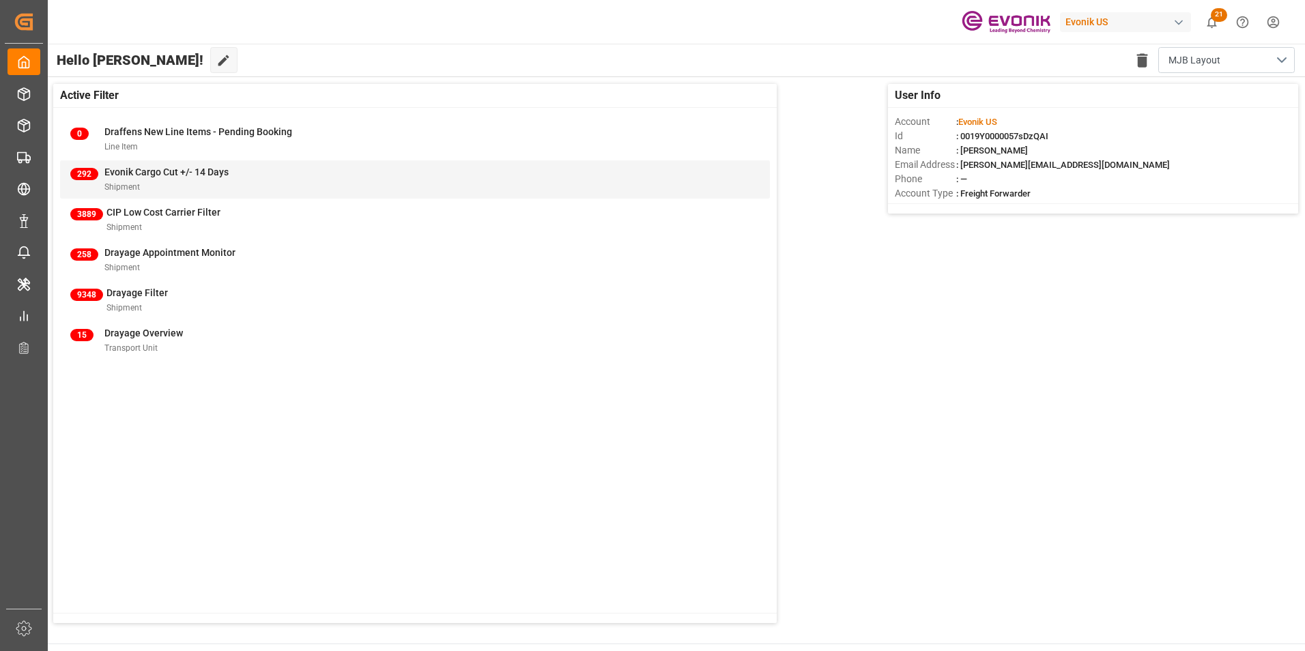 This screenshot has height=651, width=1305. I want to click on img: Evonik-brand-mark-Deep-Purple-RGB.jpeg_1700498283.jpeg, so click(1006, 22).